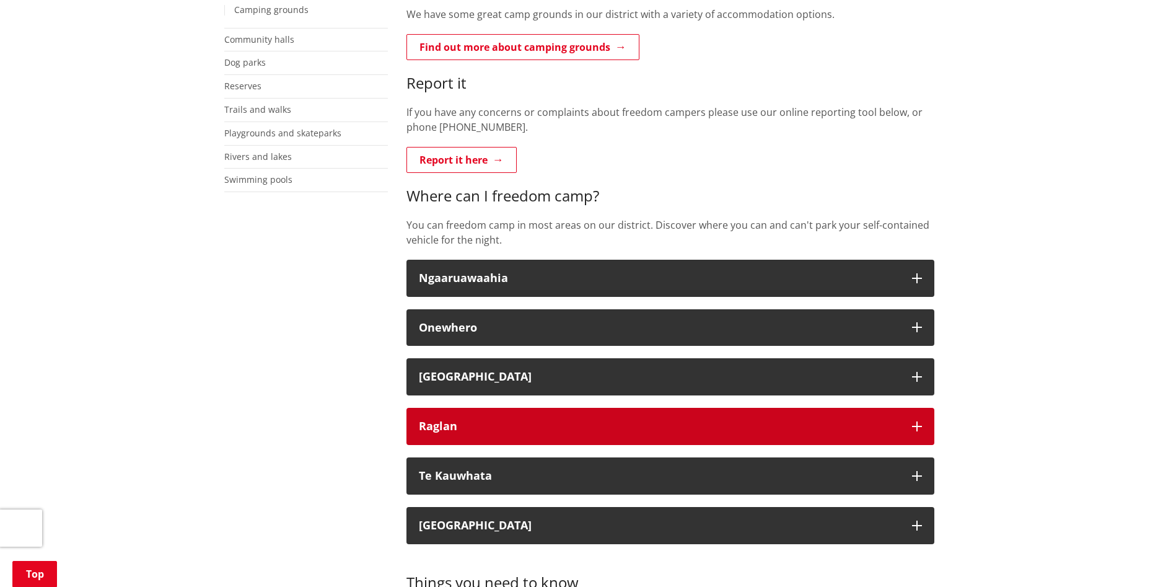  I want to click on button: Te Kauwhata, so click(670, 476).